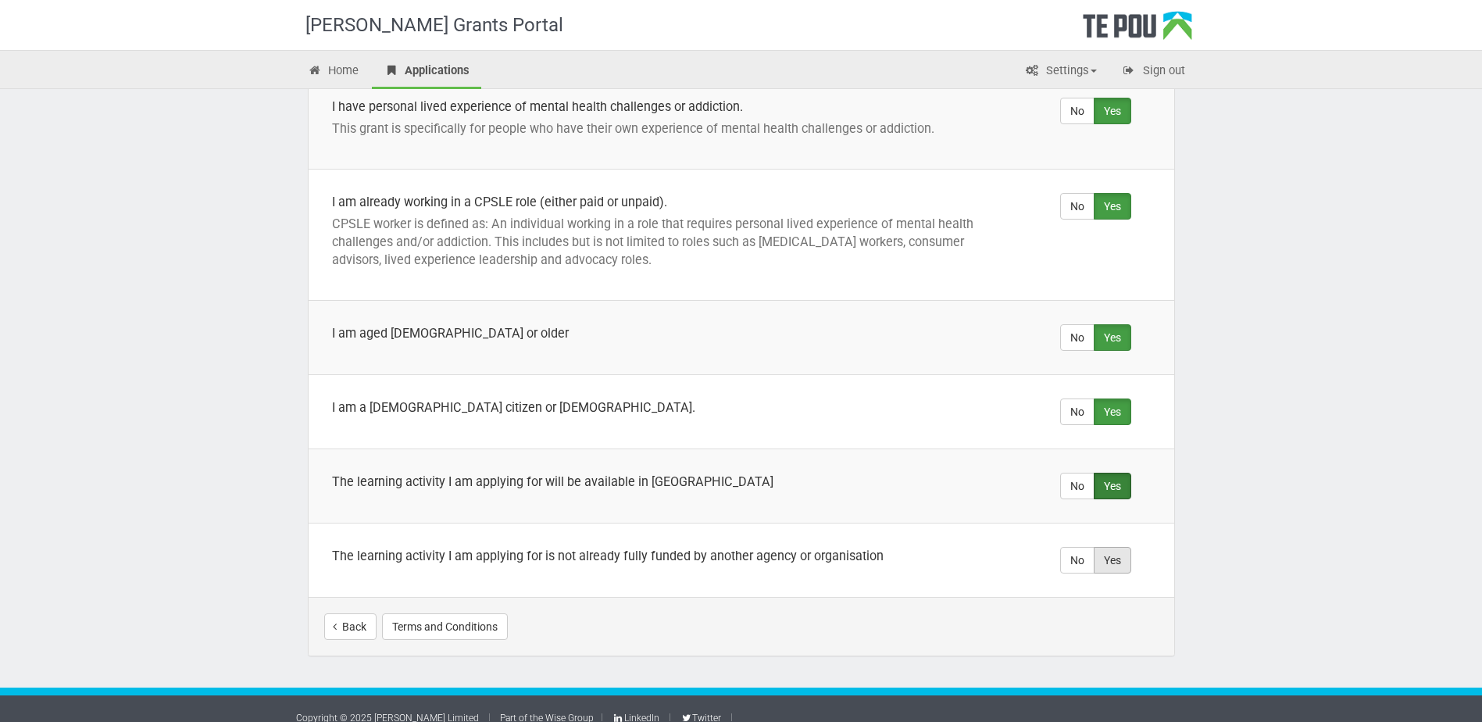 The width and height of the screenshot is (1482, 722). I want to click on a: Settings, so click(1061, 72).